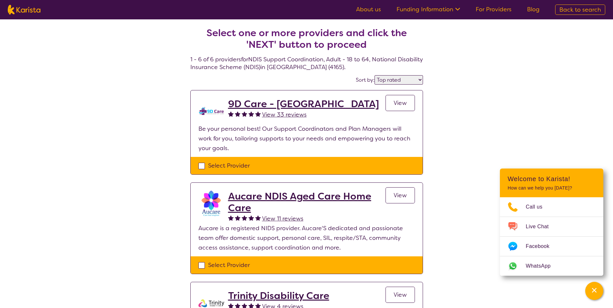  What do you see at coordinates (533, 9) in the screenshot?
I see `a: Blog` at bounding box center [533, 9].